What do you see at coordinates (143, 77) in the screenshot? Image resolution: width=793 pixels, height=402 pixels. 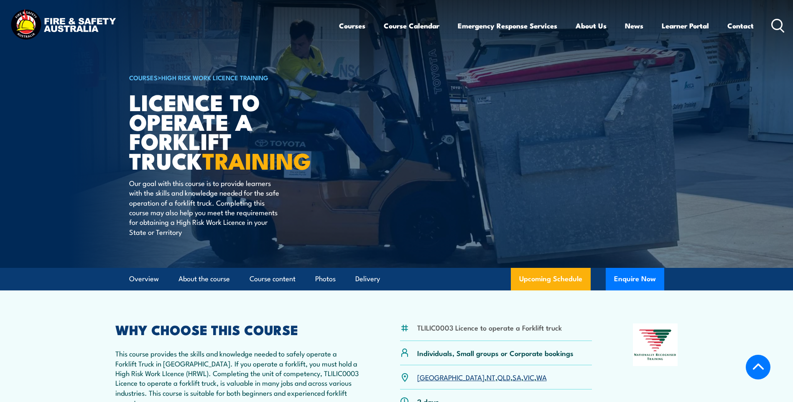 I see `a: COURSES` at bounding box center [143, 77].